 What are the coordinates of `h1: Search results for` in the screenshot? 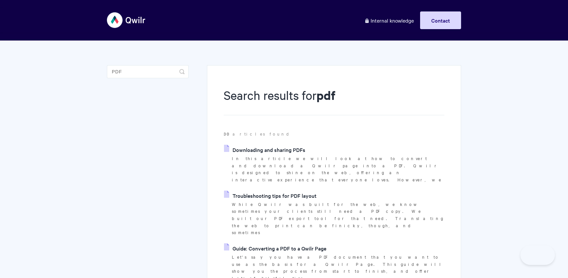 It's located at (334, 101).